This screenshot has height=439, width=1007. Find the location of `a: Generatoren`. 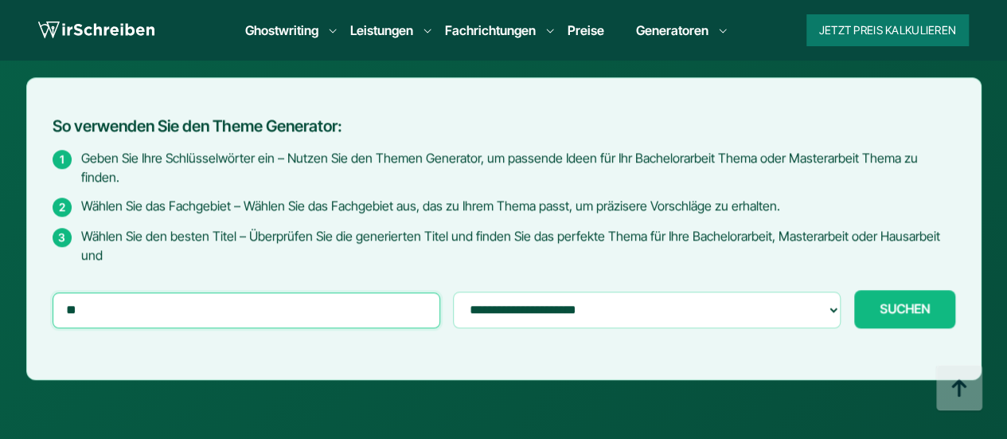

a: Generatoren is located at coordinates (672, 30).